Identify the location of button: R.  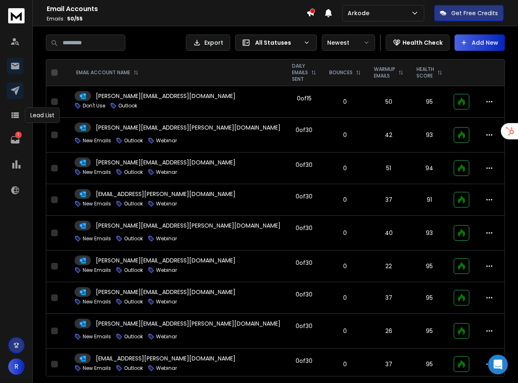
(16, 366).